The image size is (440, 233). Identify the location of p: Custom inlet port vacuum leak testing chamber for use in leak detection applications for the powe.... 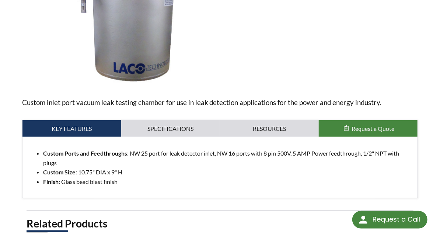
(220, 103).